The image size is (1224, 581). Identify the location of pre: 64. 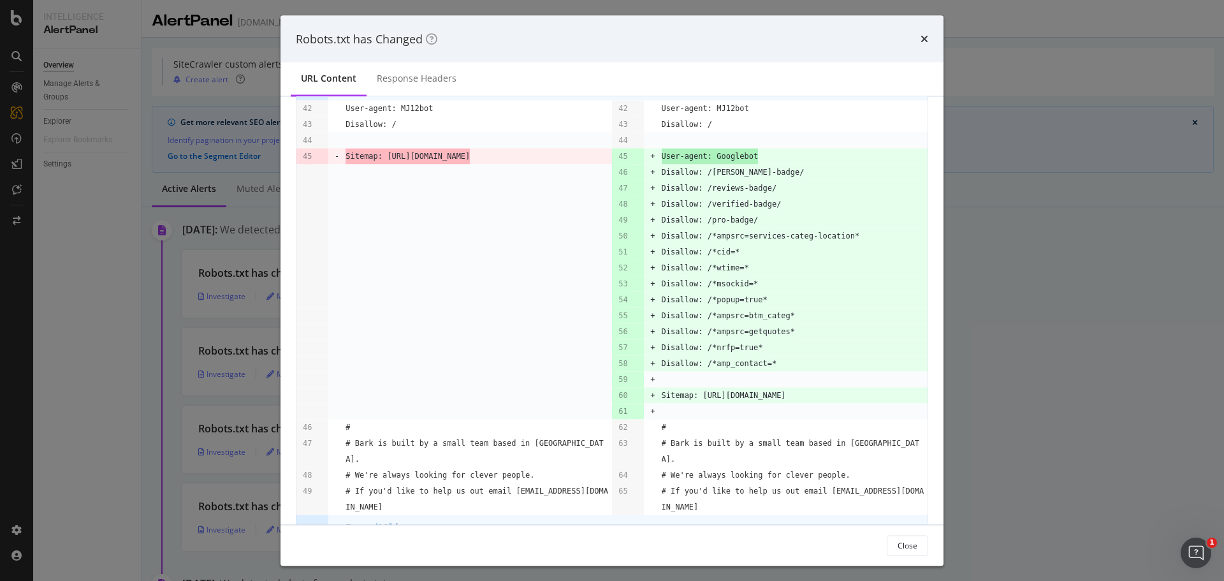
(623, 474).